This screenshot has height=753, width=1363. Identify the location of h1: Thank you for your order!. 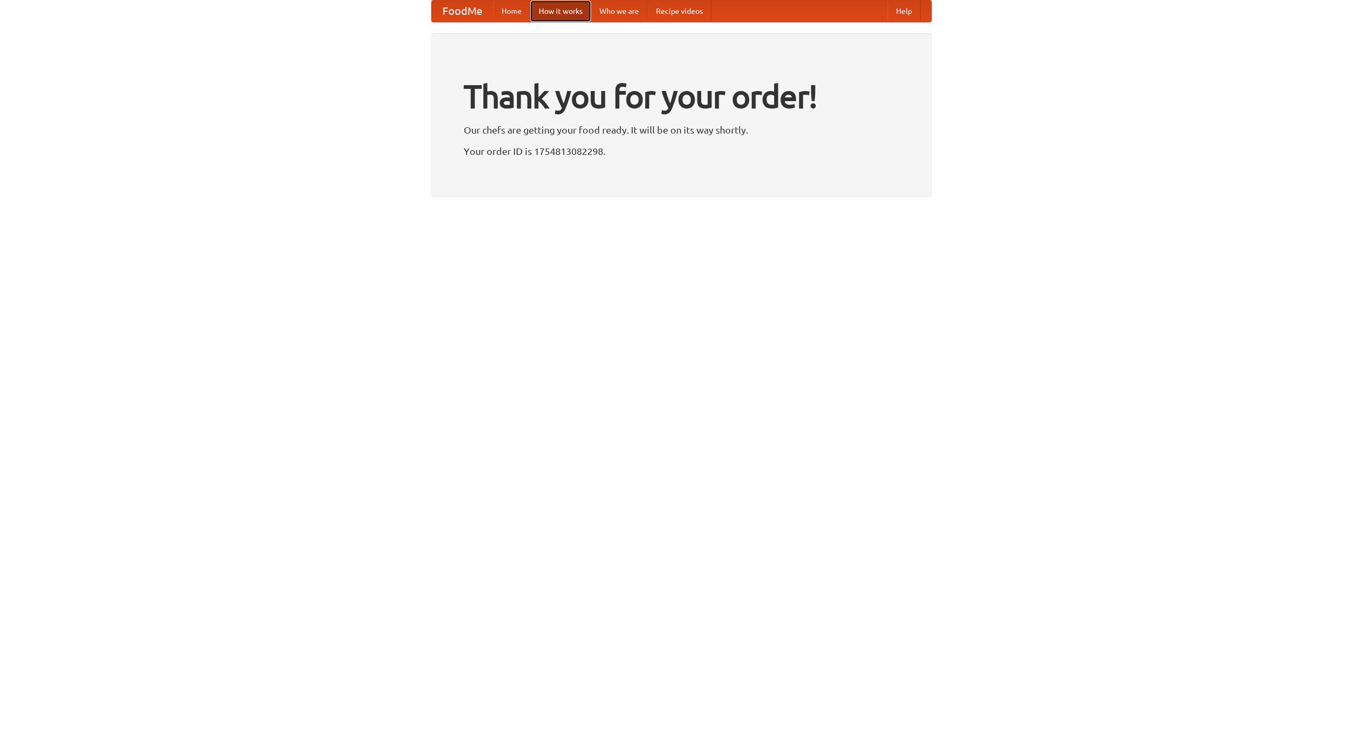
(681, 96).